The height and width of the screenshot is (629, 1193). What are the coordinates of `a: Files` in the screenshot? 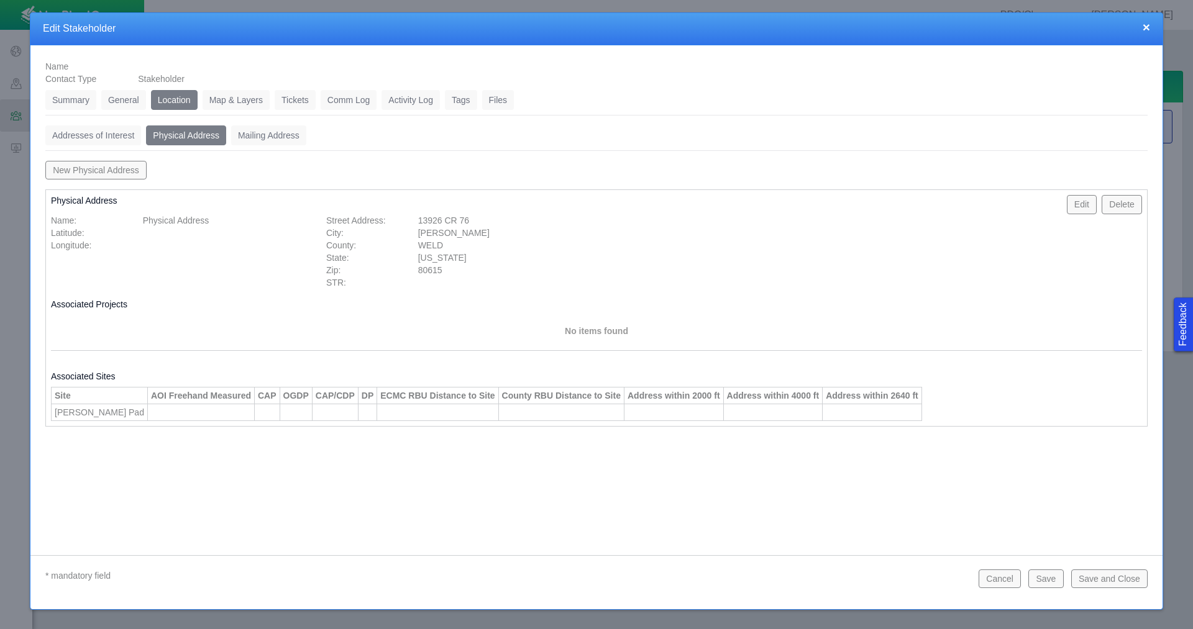 It's located at (498, 100).